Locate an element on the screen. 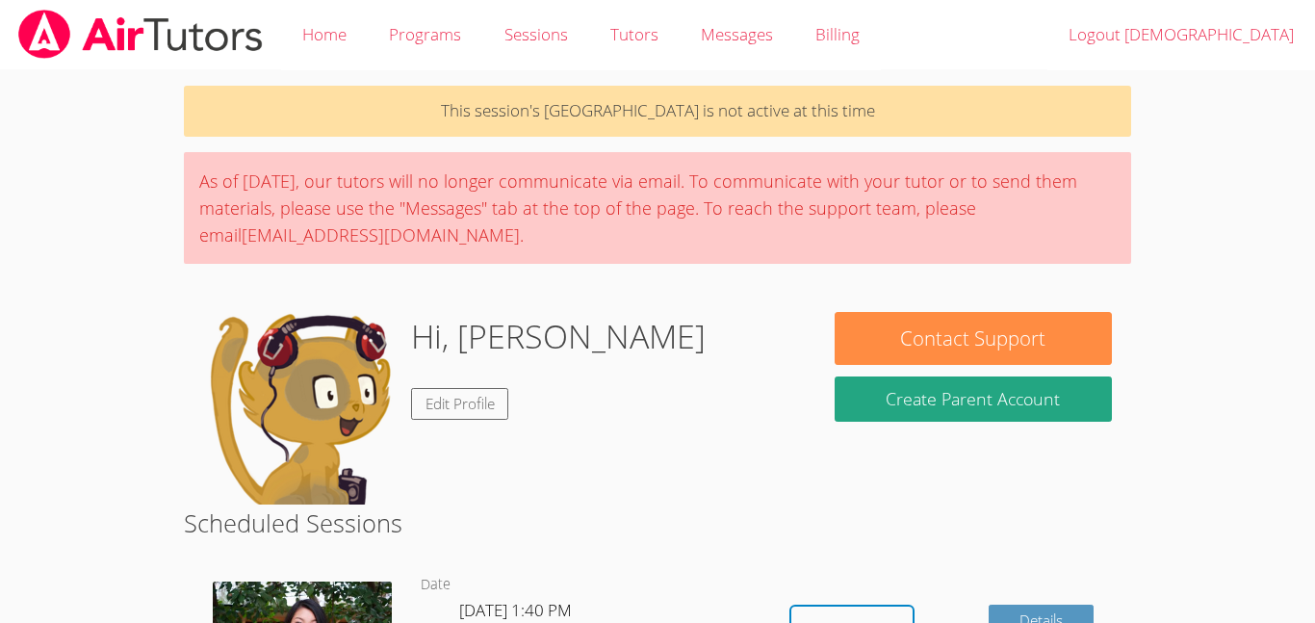  button: Contact Support is located at coordinates (973, 338).